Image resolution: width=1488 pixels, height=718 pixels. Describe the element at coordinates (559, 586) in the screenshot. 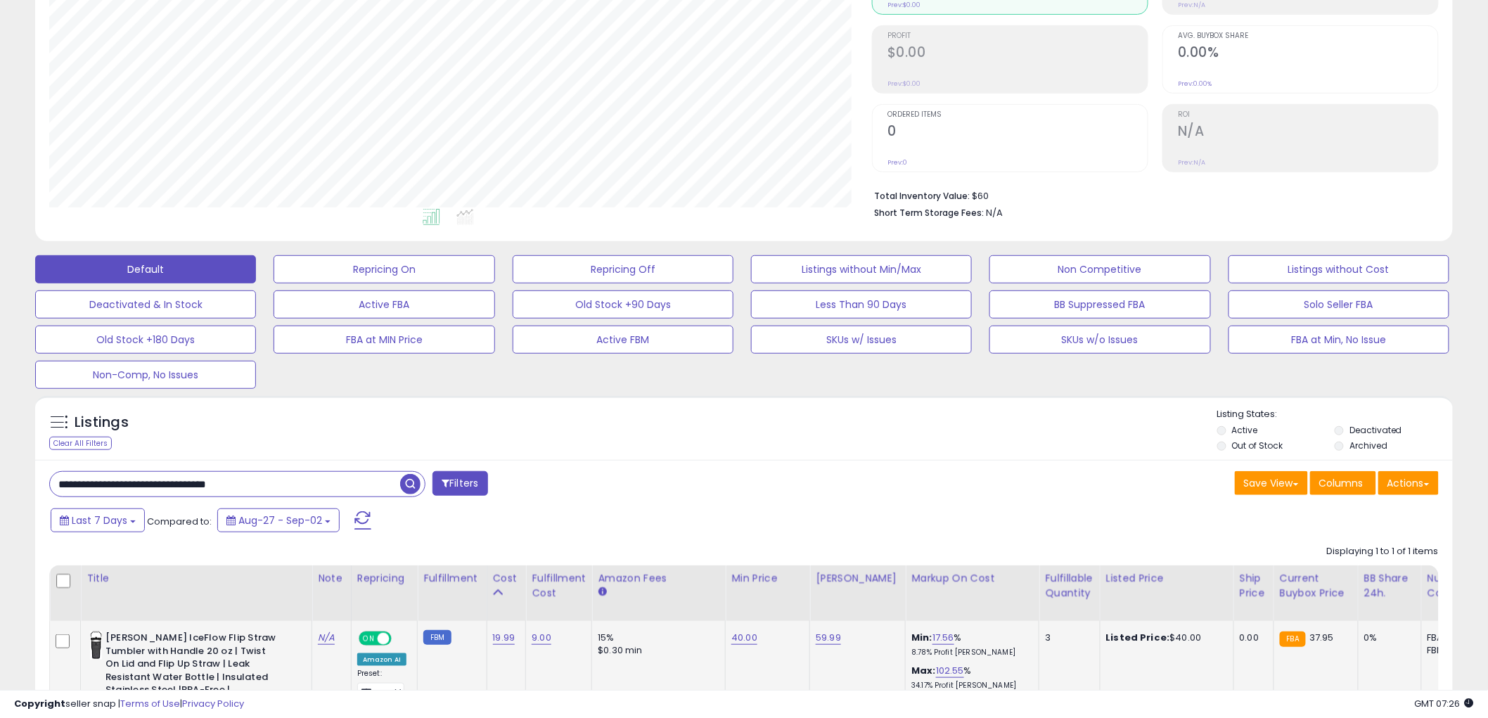

I see `div: Fulfillment Cost` at that location.